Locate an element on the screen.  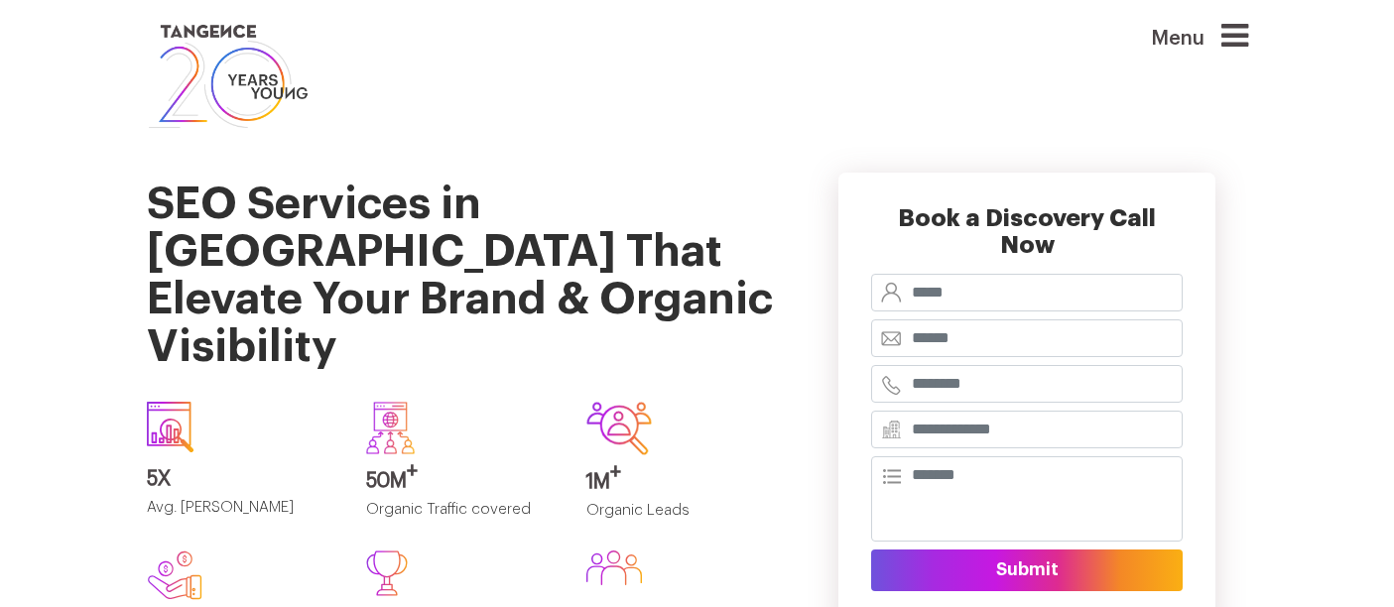
p: Organic Traffic covered is located at coordinates (461, 518).